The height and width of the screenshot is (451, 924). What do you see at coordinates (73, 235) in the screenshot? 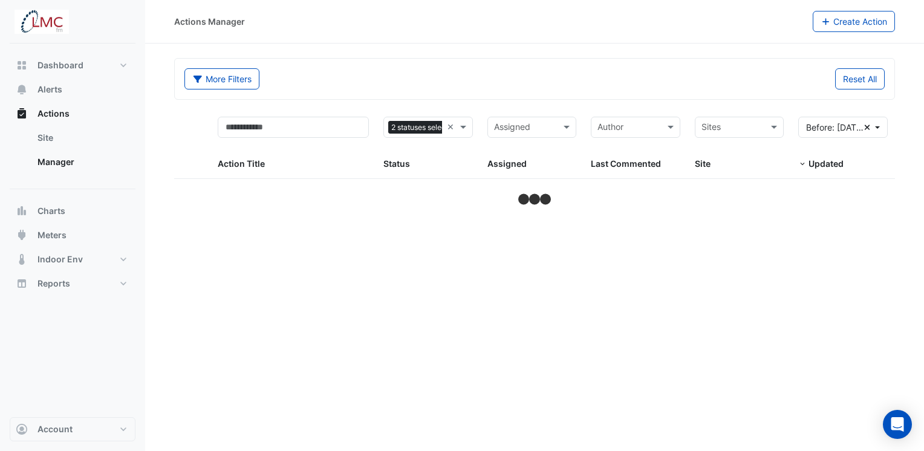
I see `button: Meters` at bounding box center [73, 235].